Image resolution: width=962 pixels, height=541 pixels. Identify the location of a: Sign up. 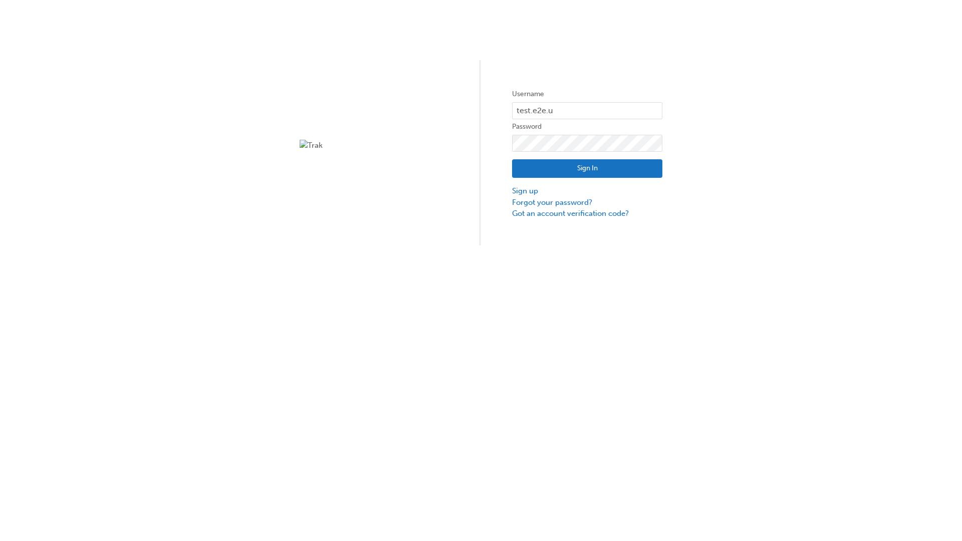
(587, 191).